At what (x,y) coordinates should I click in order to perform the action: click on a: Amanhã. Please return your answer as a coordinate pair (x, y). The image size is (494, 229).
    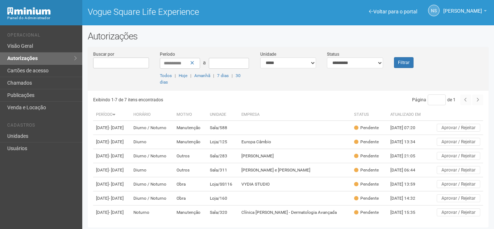
    Looking at the image, I should click on (202, 76).